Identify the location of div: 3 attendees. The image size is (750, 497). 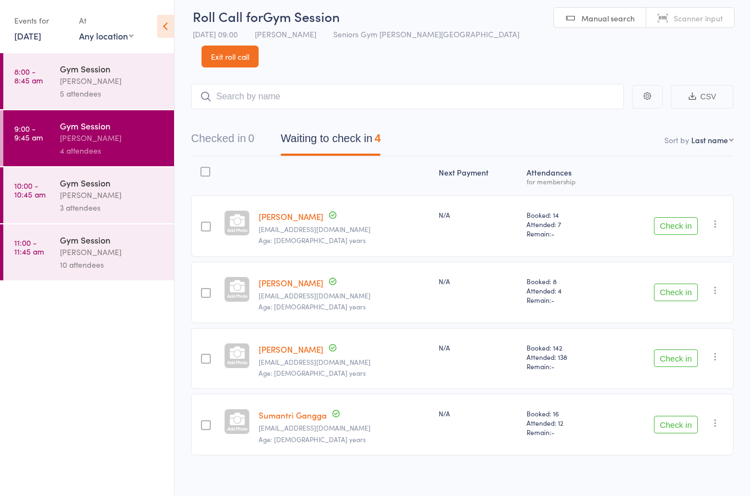
(112, 208).